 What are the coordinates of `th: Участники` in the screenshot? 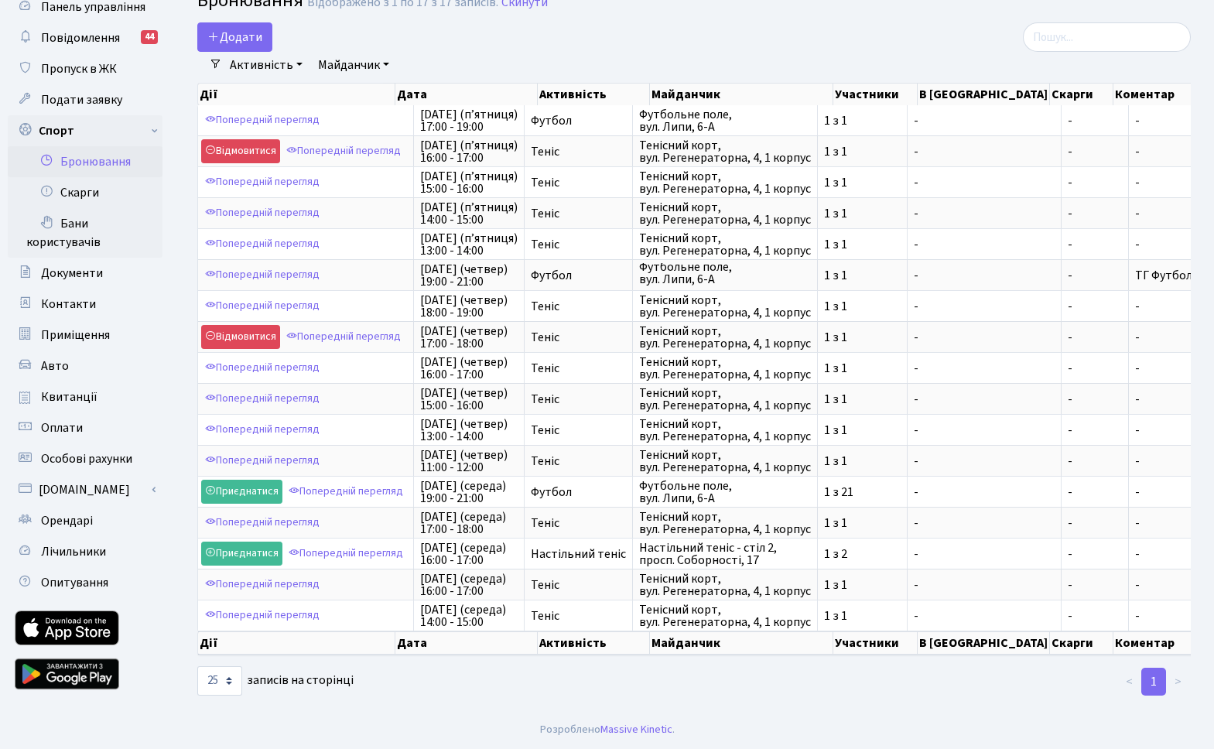 It's located at (875, 643).